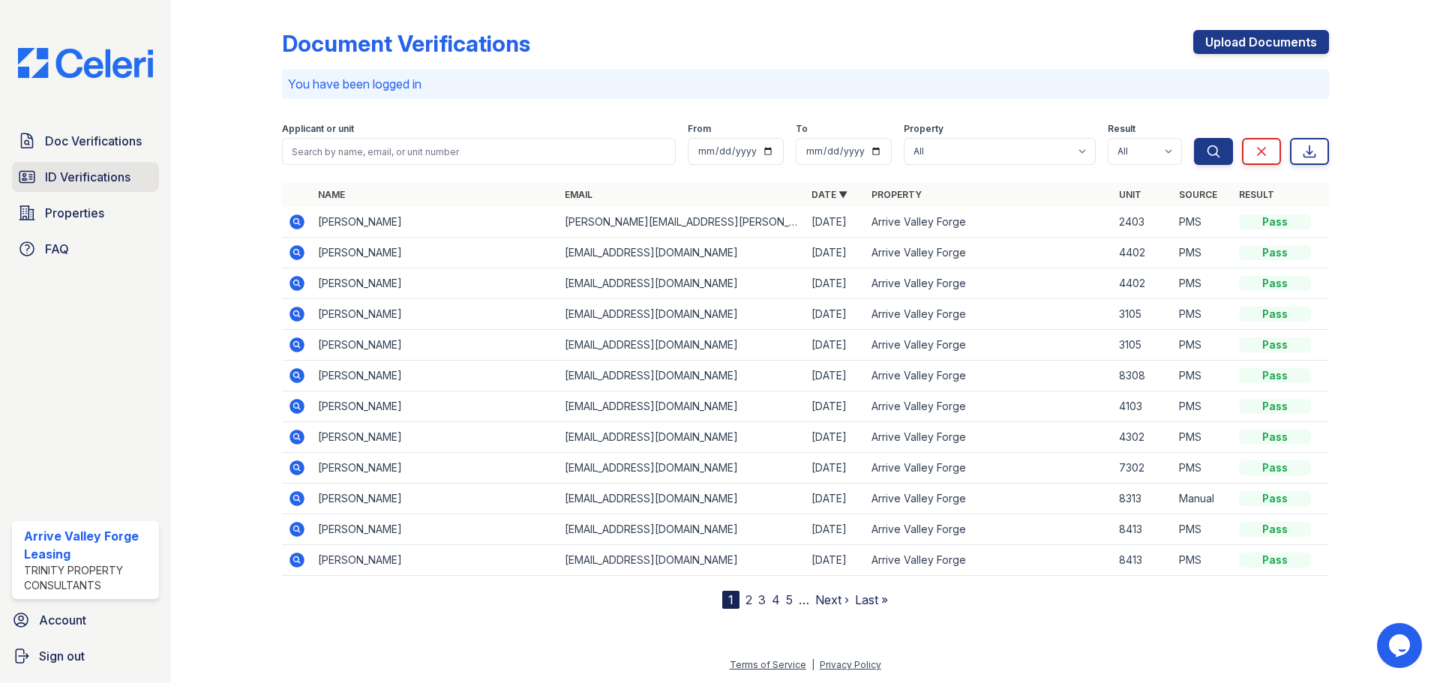 This screenshot has width=1440, height=683. What do you see at coordinates (730, 600) in the screenshot?
I see `div: 1` at bounding box center [730, 600].